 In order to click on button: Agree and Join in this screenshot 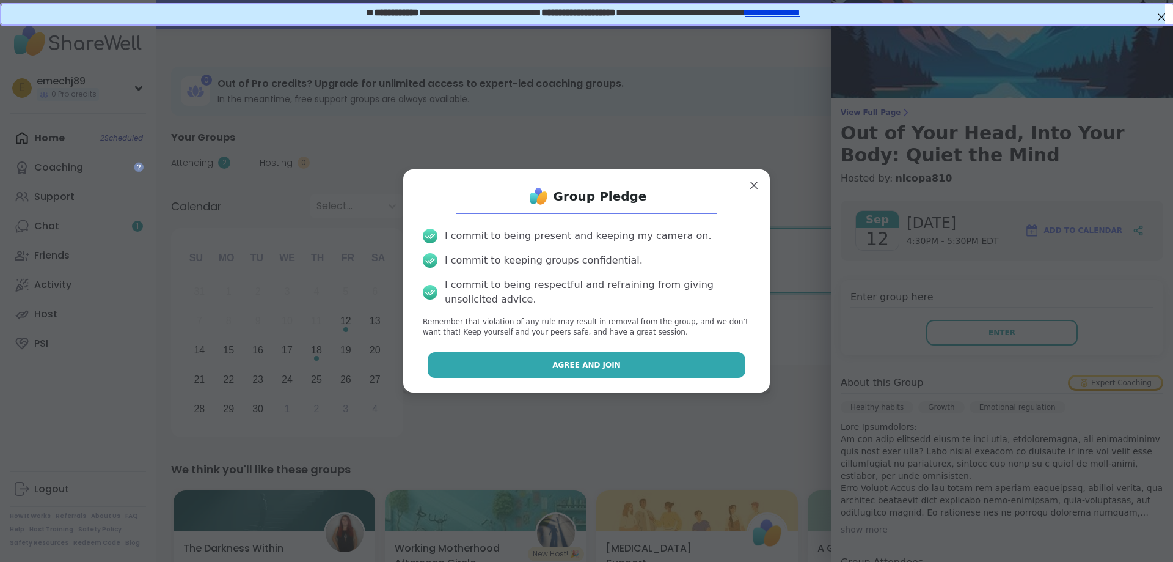, I will do `click(587, 365)`.